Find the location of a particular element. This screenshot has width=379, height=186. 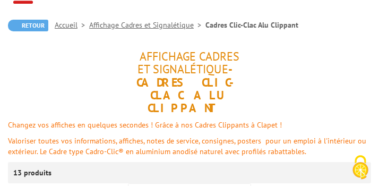

li: Cadres Clic-Clac Alu Clippant is located at coordinates (251, 25).